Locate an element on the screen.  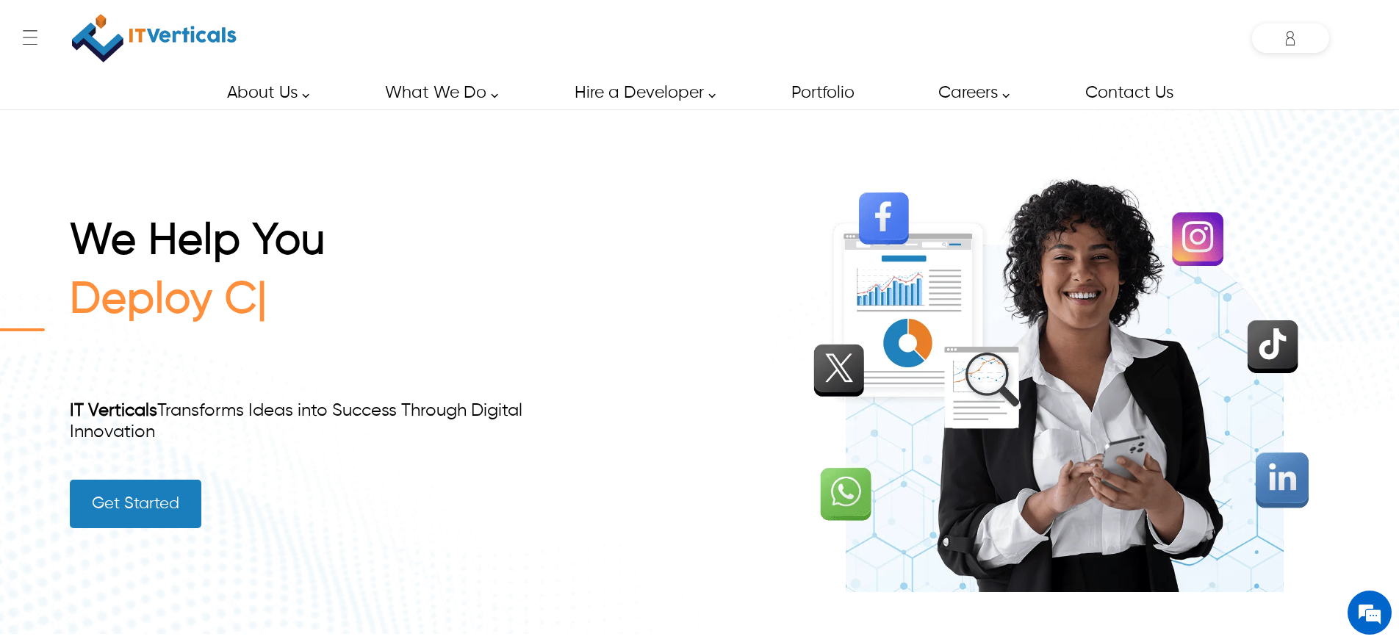
div: Transforms Ideas into Success Through Digital Innovation is located at coordinates (321, 422).